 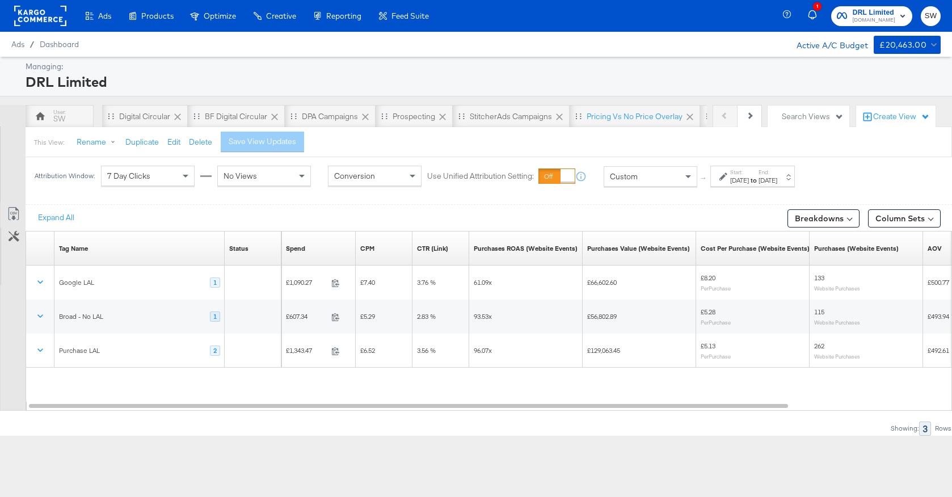 I want to click on span: 96.07x, so click(x=483, y=351).